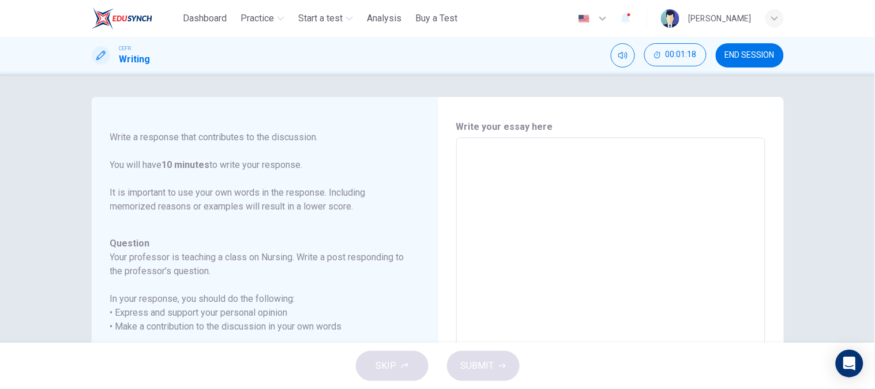 The image size is (875, 389). Describe the element at coordinates (384, 18) in the screenshot. I see `button: Analysis` at that location.